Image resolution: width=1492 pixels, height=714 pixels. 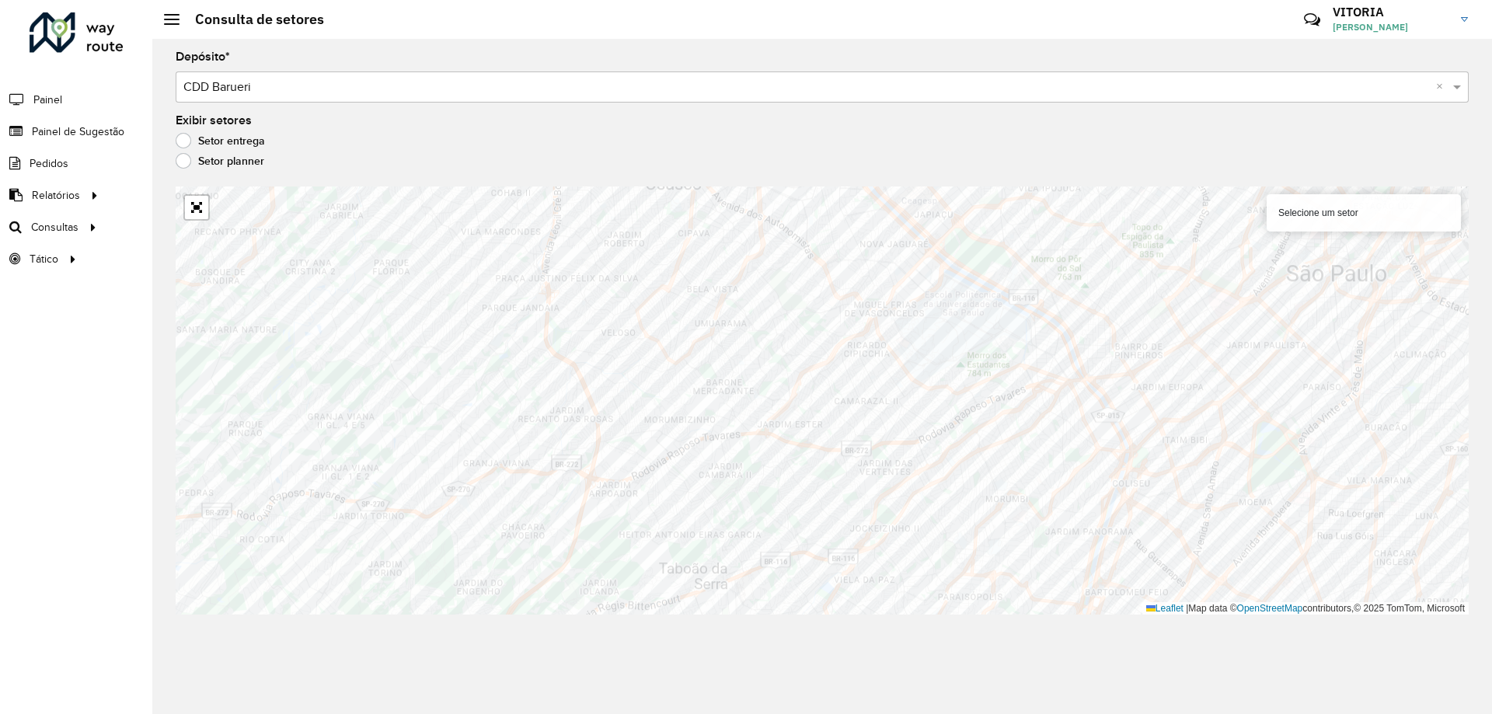 I want to click on span: Pedidos, so click(x=49, y=163).